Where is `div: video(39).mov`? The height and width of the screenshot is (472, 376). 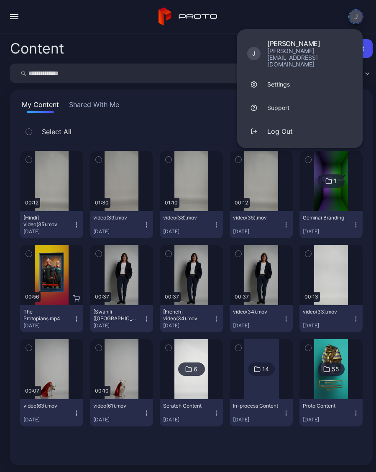 div: video(39).mov is located at coordinates (116, 218).